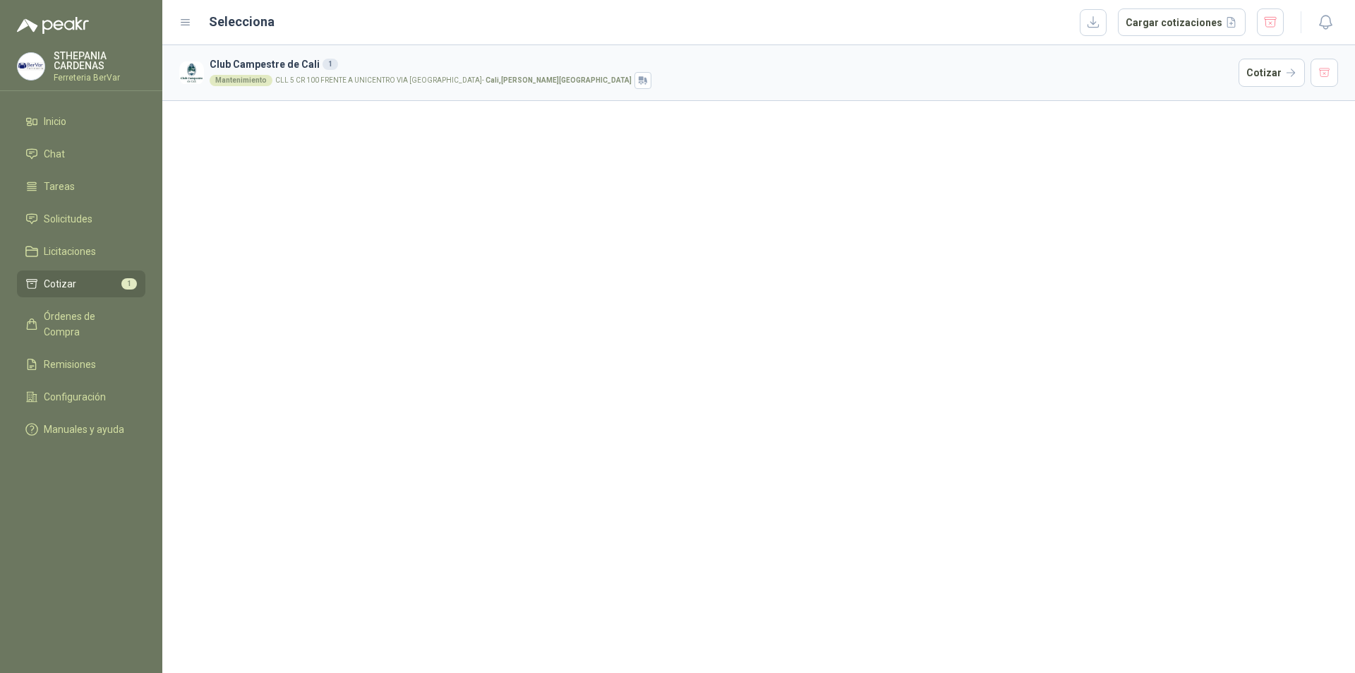  What do you see at coordinates (1272, 73) in the screenshot?
I see `a: Cotizar` at bounding box center [1272, 73].